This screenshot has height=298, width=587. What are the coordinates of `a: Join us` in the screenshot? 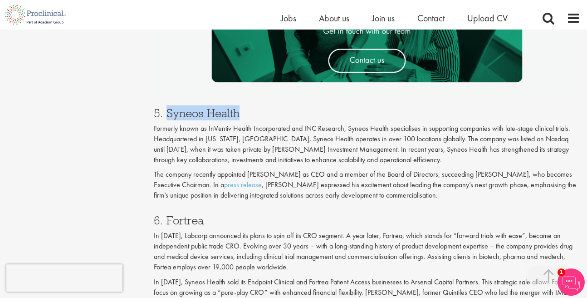 It's located at (384, 18).